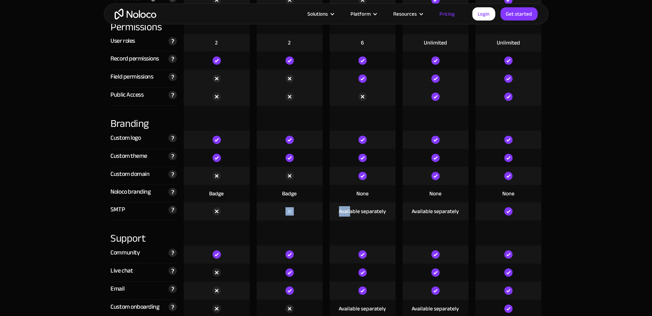 The height and width of the screenshot is (316, 652). Describe the element at coordinates (484, 14) in the screenshot. I see `a: Login` at that location.